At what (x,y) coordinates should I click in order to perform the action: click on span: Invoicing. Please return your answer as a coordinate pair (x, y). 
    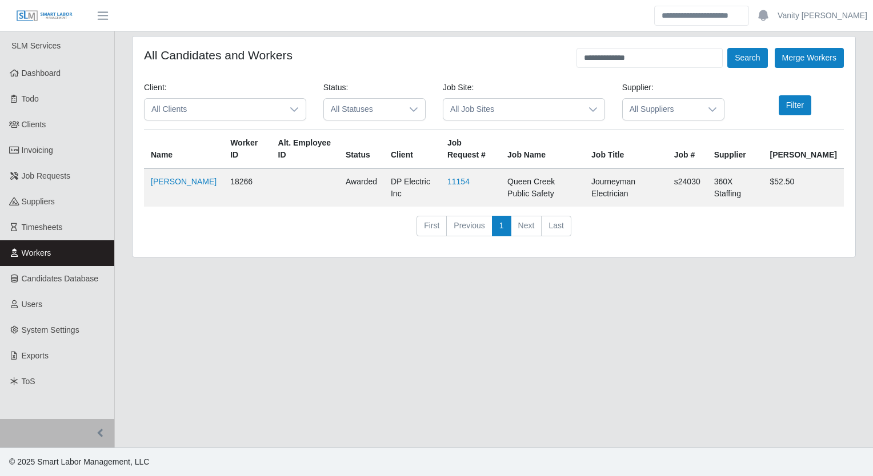
    Looking at the image, I should click on (37, 150).